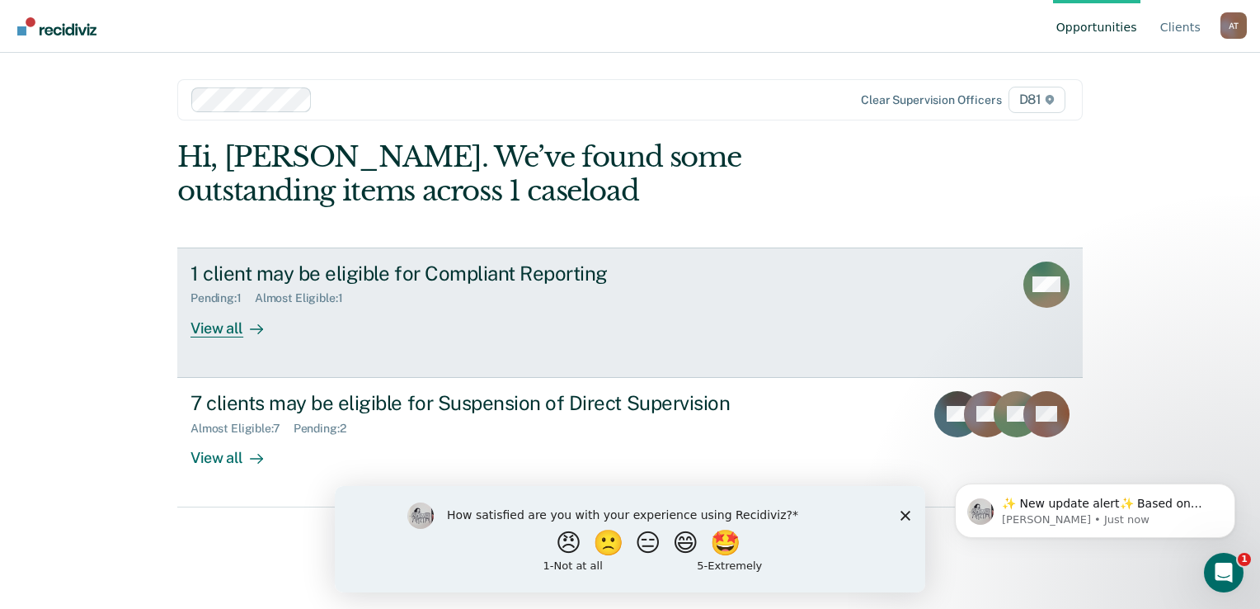 This screenshot has width=1260, height=609. I want to click on span: D81, so click(1037, 100).